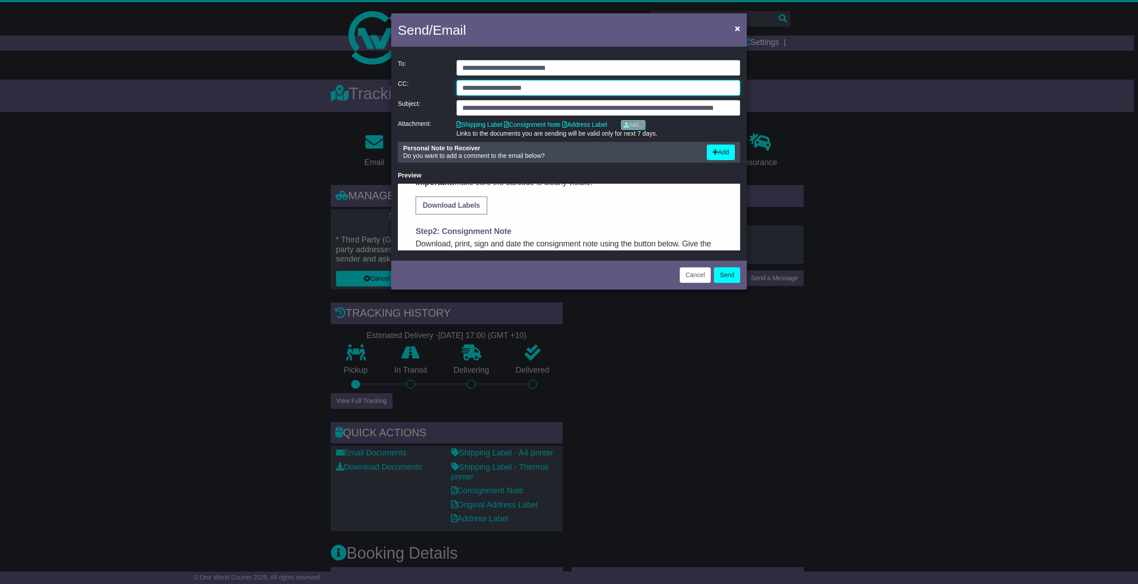 This screenshot has width=1138, height=584. I want to click on p: Download, print, sign and date the consignment note using the button below. Give the signed and d..., so click(171, 66).